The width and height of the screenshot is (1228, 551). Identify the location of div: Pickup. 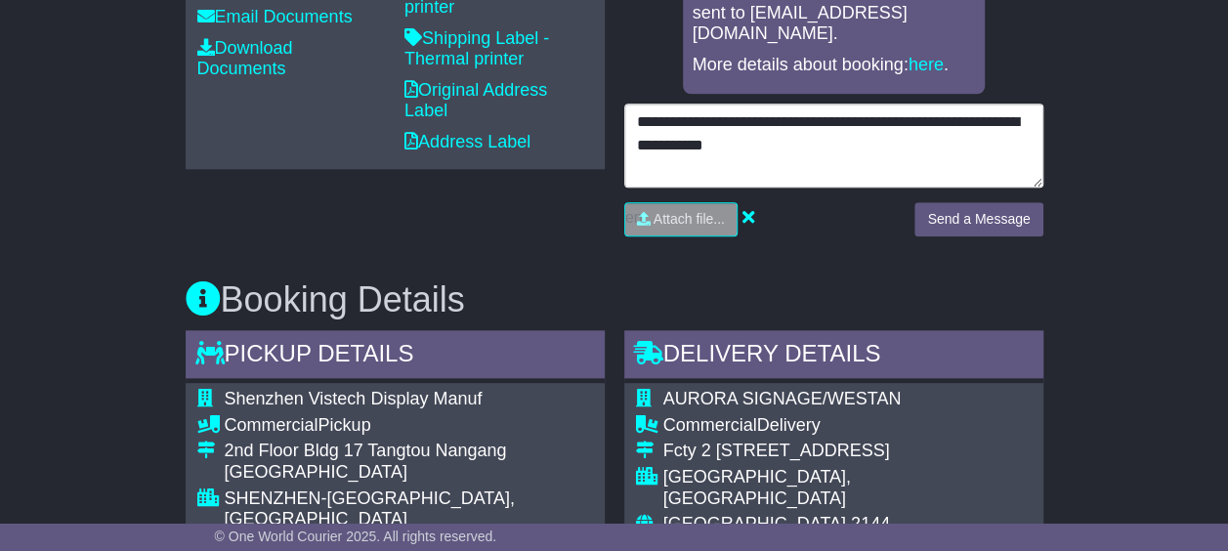
(408, 426).